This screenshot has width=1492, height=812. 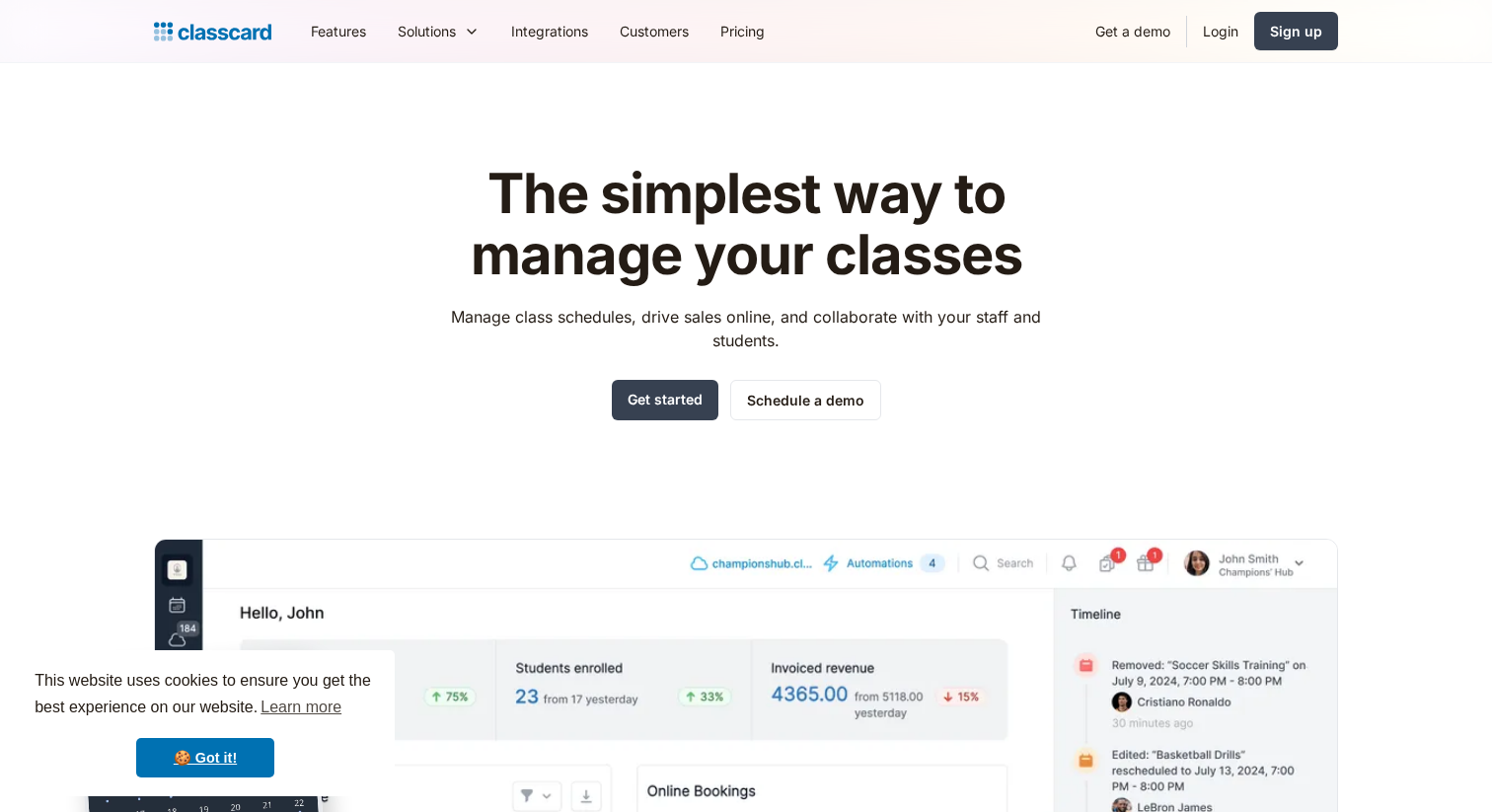 I want to click on a: Schedule a demo, so click(x=805, y=399).